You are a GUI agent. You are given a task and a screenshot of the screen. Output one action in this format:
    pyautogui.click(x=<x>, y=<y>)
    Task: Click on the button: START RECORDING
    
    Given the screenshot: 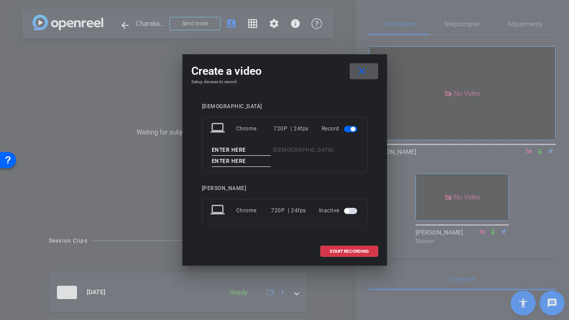 What is the action you would take?
    pyautogui.click(x=349, y=251)
    